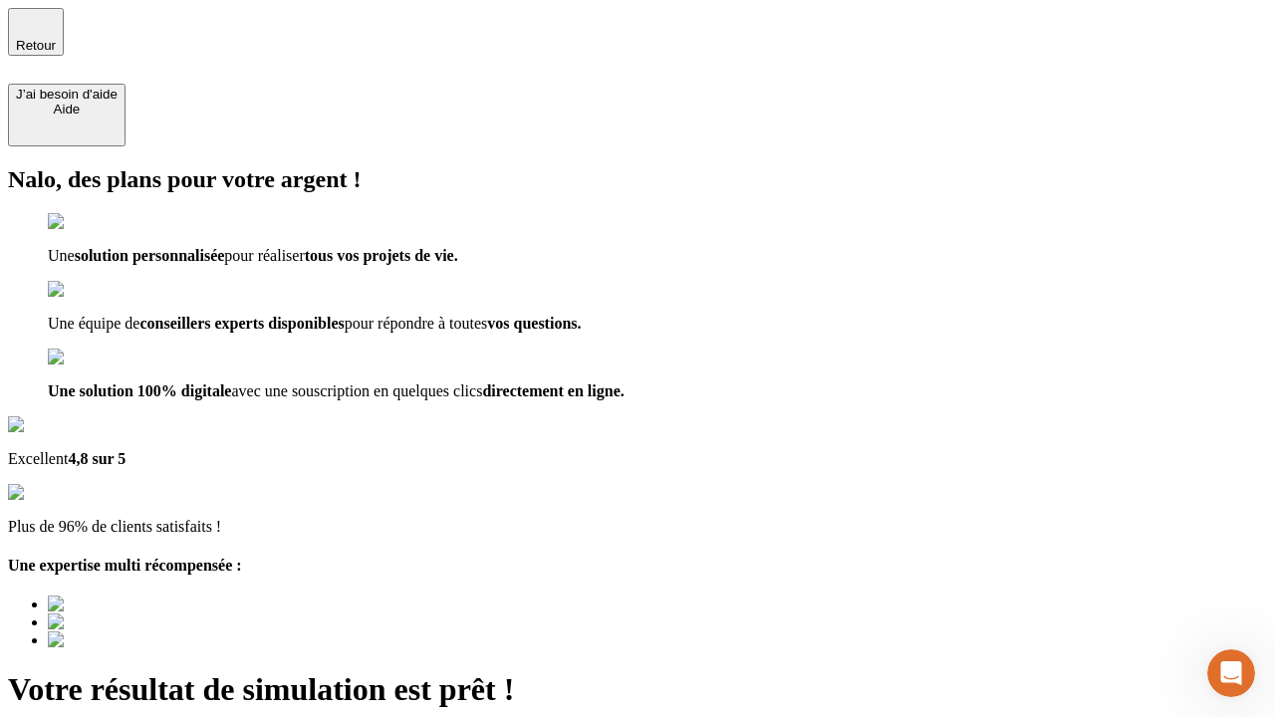 This screenshot has width=1275, height=717. I want to click on span: Une équipe de, so click(94, 323).